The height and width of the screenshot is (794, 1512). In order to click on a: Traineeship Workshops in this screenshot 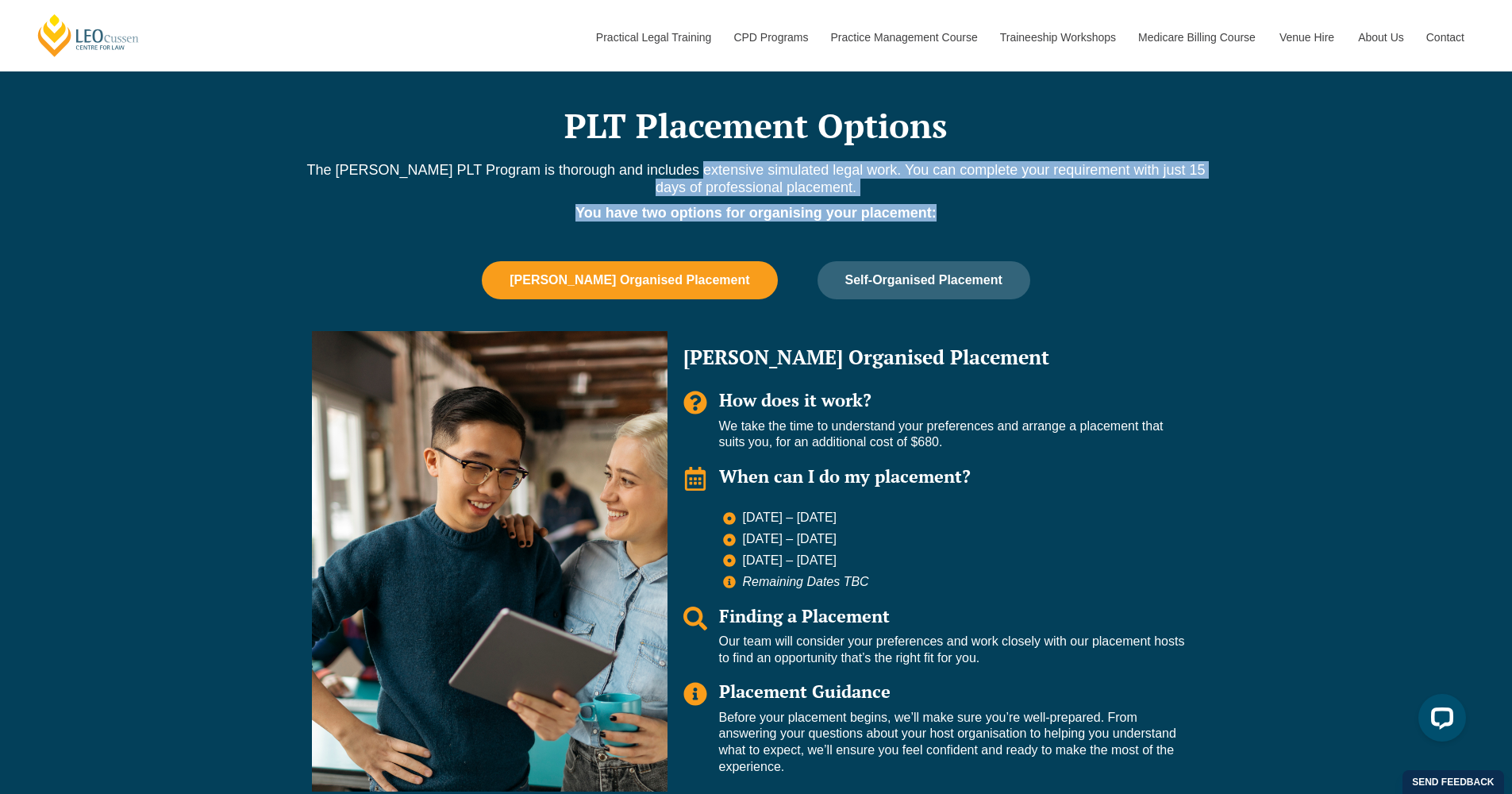, I will do `click(1058, 37)`.